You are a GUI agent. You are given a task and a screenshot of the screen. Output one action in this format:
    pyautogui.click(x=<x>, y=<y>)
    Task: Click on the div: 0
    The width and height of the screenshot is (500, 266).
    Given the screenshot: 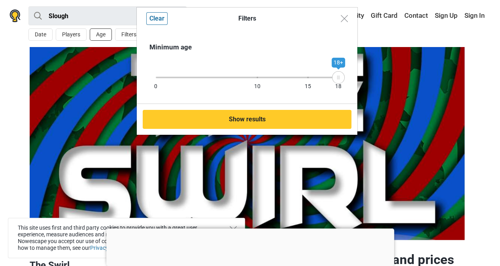 What is the action you would take?
    pyautogui.click(x=156, y=86)
    